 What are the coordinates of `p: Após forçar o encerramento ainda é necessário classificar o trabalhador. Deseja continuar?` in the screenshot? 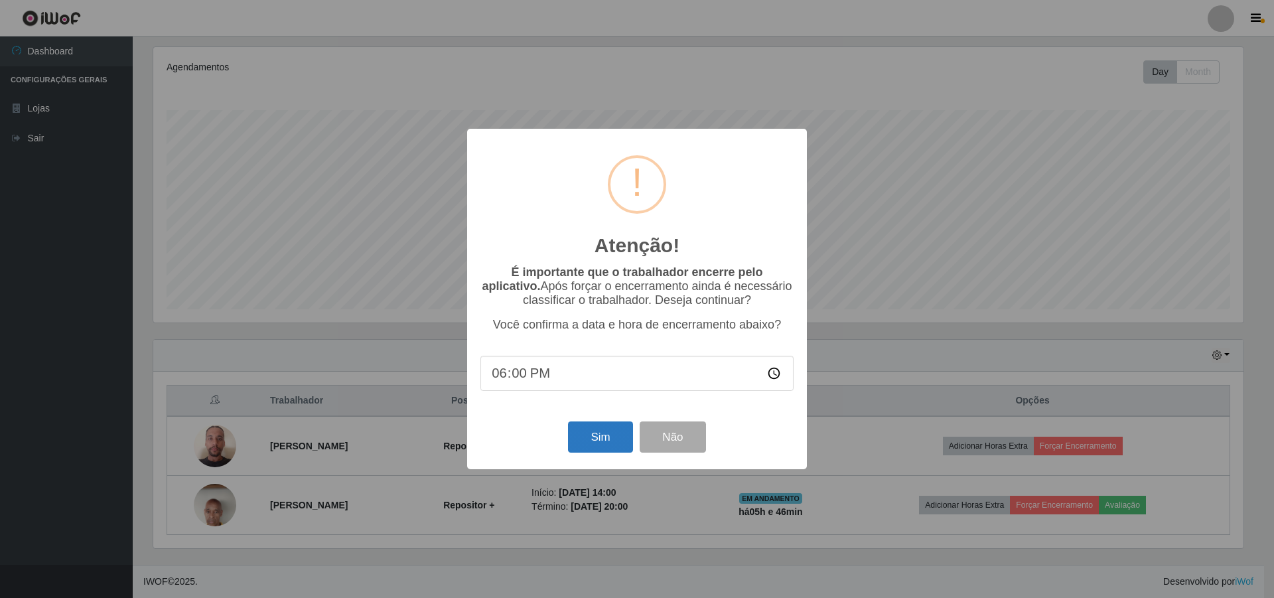 It's located at (637, 286).